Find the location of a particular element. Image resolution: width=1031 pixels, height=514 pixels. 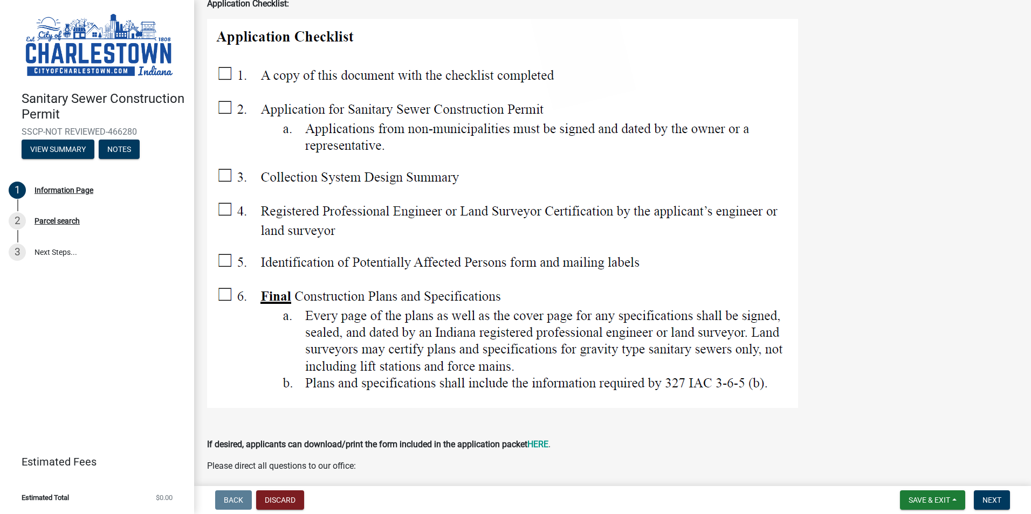

span: $0.00 is located at coordinates (164, 497).